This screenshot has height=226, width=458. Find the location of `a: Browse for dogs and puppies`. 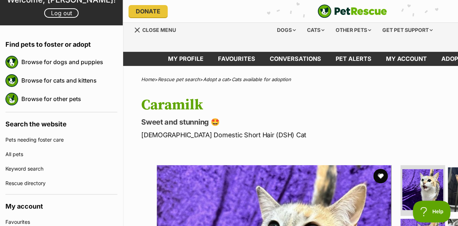

a: Browse for dogs and puppies is located at coordinates (69, 62).